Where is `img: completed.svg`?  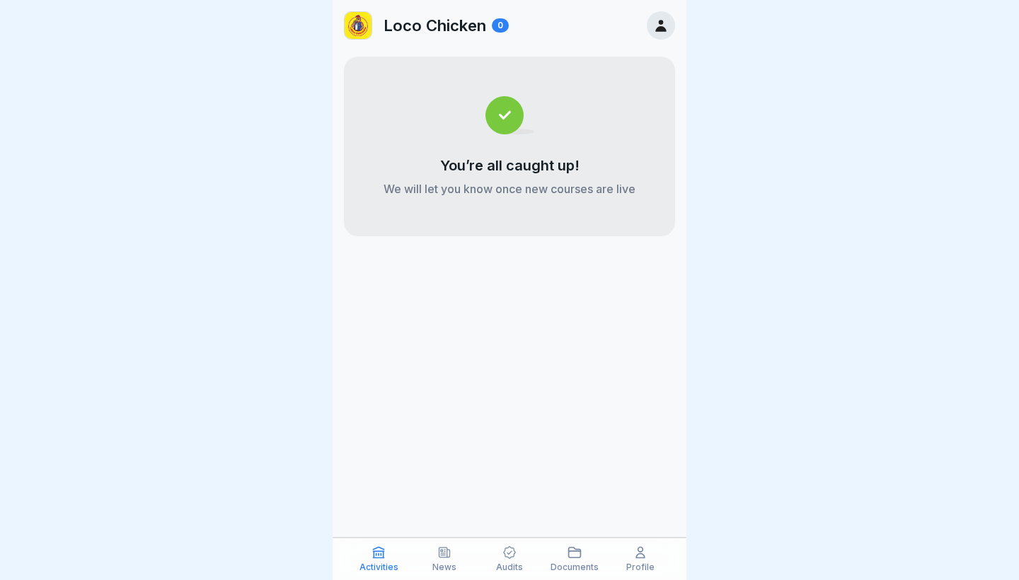 img: completed.svg is located at coordinates (509, 115).